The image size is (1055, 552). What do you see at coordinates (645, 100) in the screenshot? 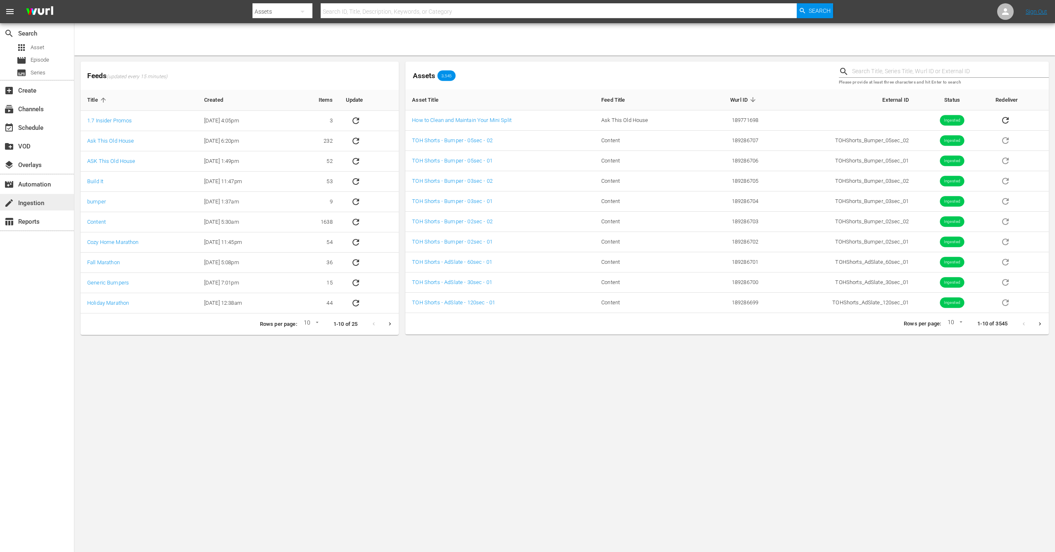
I see `th: Feed Title` at bounding box center [645, 100].